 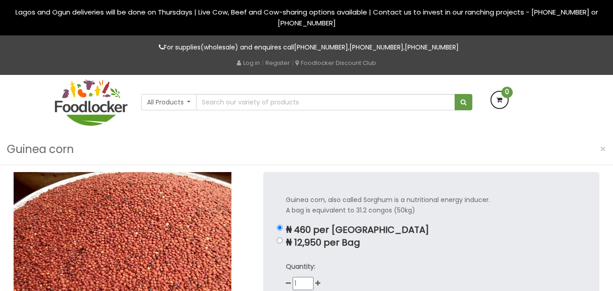 What do you see at coordinates (431, 205) in the screenshot?
I see `p: Guinea corn, also called Sorghum is a nutritional energy inducer. A bag is equivalent to 31.2 con...` at bounding box center [431, 205].